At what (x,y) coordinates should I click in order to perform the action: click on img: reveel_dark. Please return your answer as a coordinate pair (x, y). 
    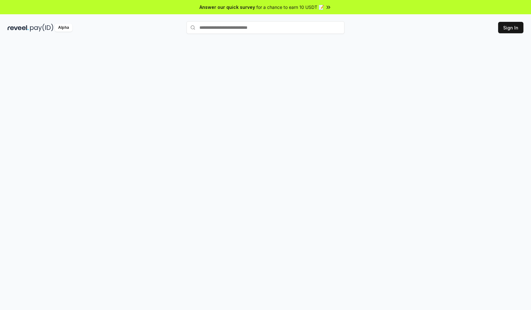
    Looking at the image, I should click on (18, 28).